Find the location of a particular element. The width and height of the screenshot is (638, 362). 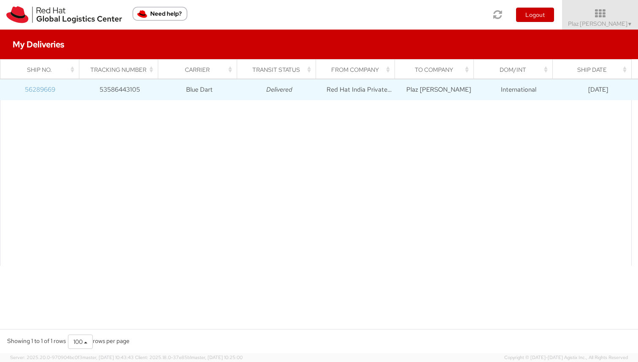

button: 100 is located at coordinates (80, 342).